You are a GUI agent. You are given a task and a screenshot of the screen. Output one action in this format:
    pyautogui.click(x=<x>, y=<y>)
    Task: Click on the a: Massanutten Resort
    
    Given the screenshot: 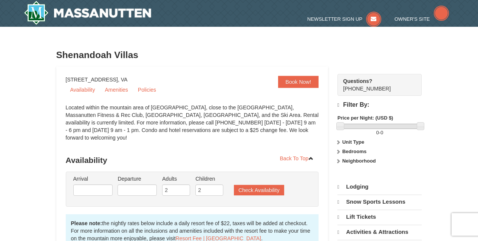 What is the action you would take?
    pyautogui.click(x=88, y=13)
    